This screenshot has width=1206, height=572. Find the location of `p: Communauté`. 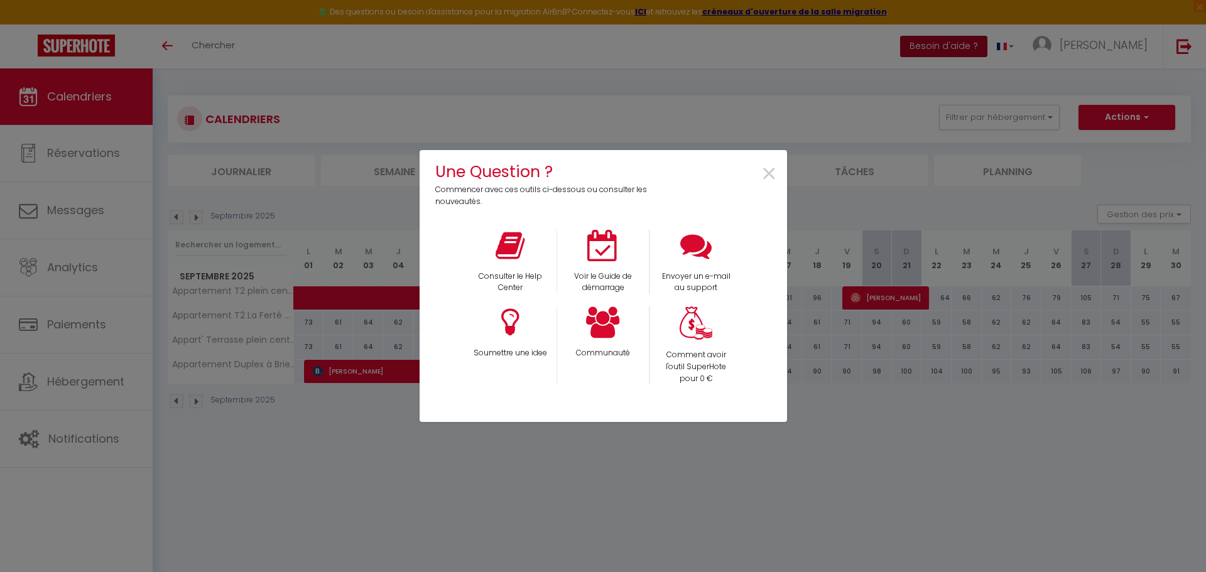

p: Communauté is located at coordinates (603, 353).